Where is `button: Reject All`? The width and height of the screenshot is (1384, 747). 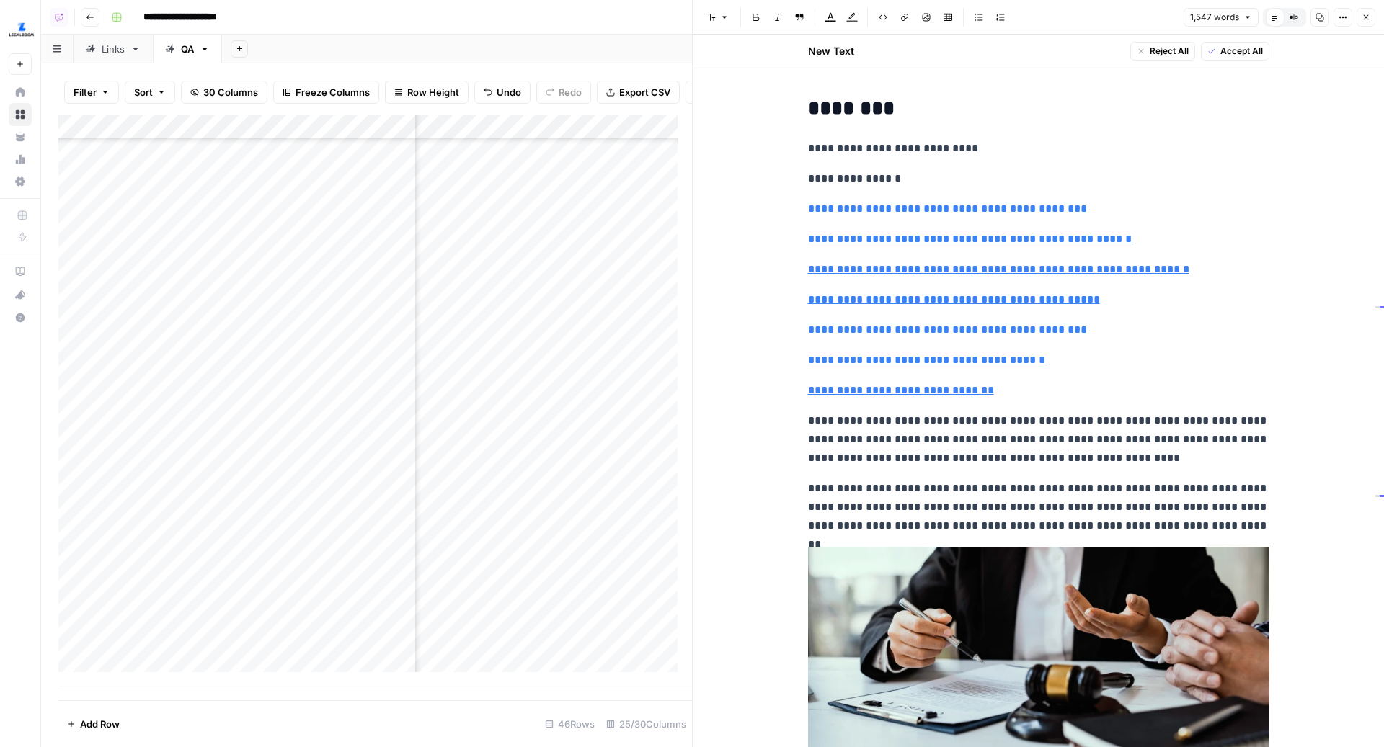 button: Reject All is located at coordinates (1162, 51).